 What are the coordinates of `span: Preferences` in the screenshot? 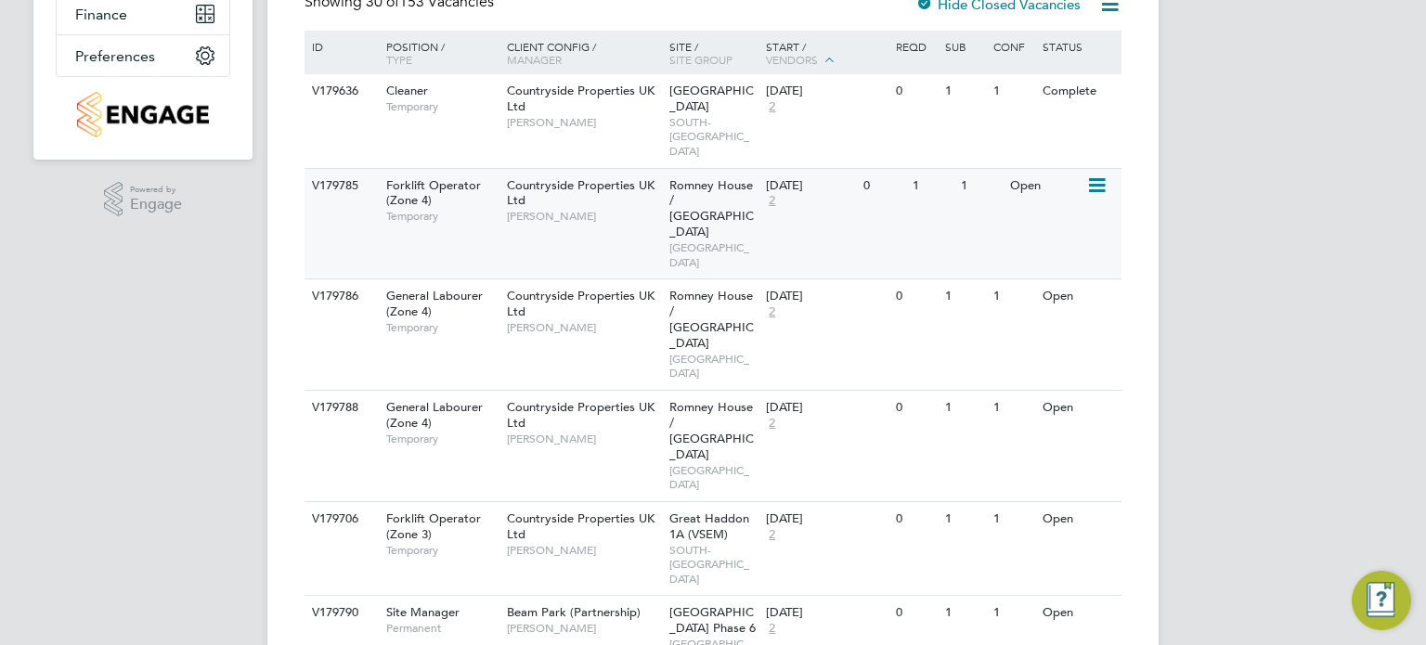 It's located at (115, 56).